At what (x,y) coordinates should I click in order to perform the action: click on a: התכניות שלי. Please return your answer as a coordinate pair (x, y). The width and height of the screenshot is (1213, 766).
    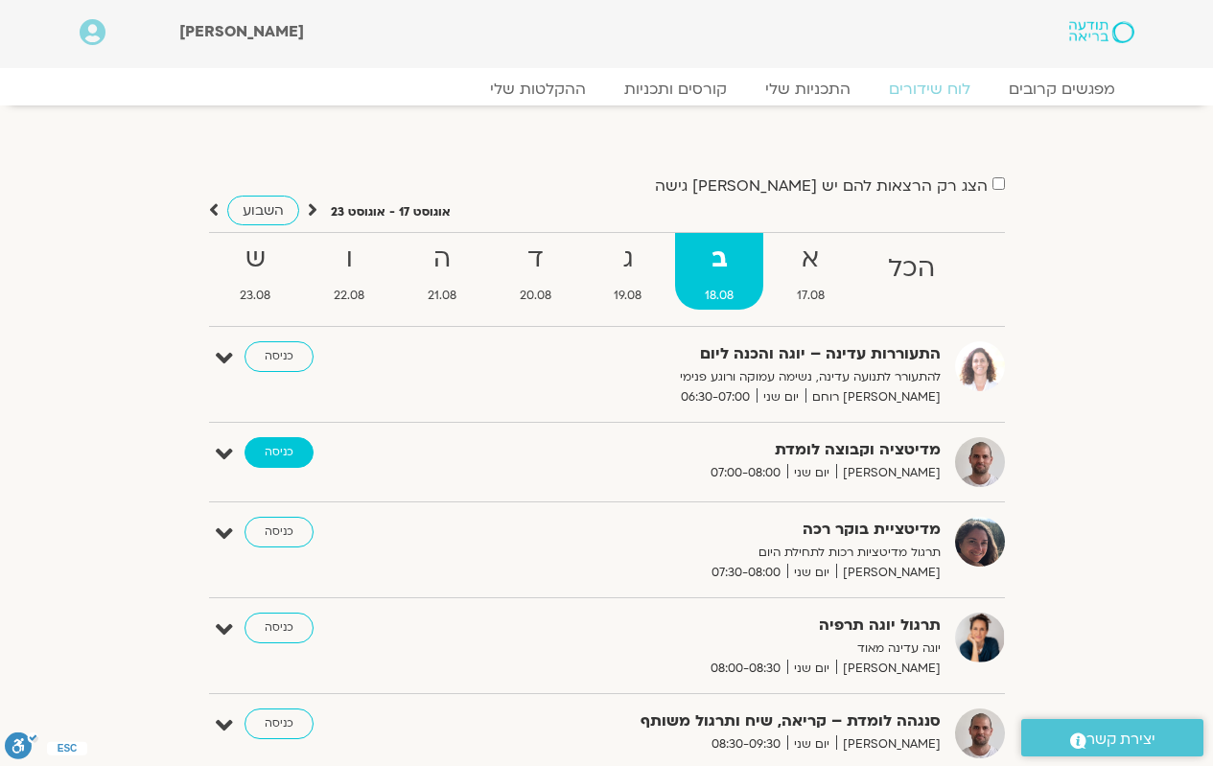
    Looking at the image, I should click on (807, 89).